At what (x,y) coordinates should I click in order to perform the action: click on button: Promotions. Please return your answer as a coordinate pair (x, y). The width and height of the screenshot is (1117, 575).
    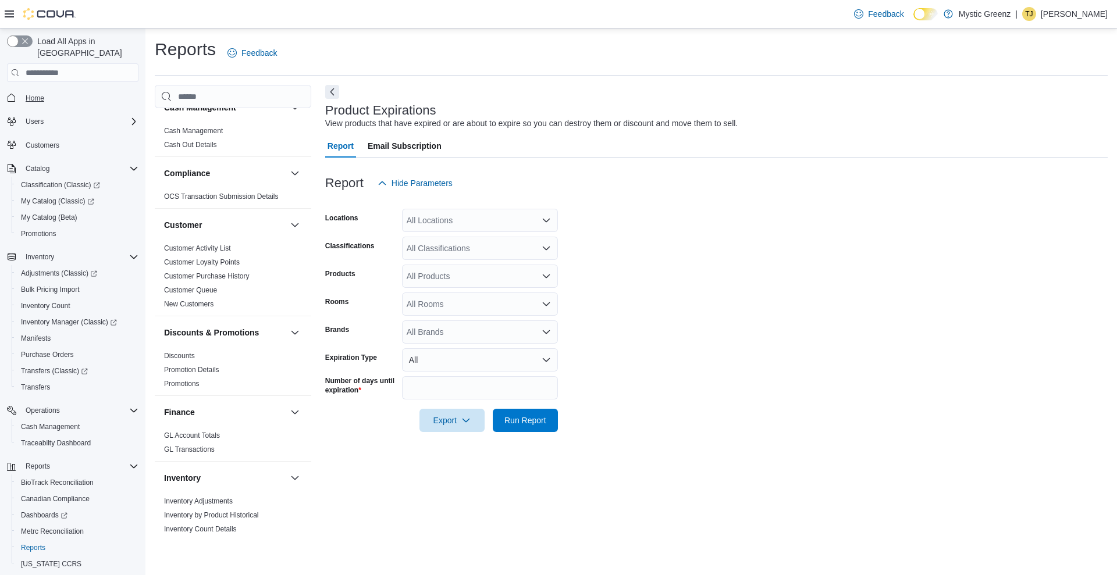
    Looking at the image, I should click on (77, 234).